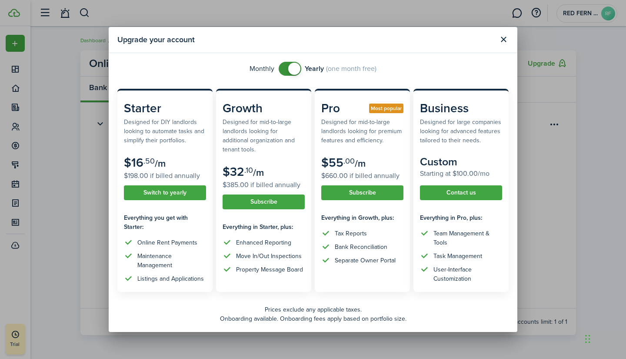  What do you see at coordinates (361, 246) in the screenshot?
I see `div: Bank Reconciliation` at bounding box center [361, 246].